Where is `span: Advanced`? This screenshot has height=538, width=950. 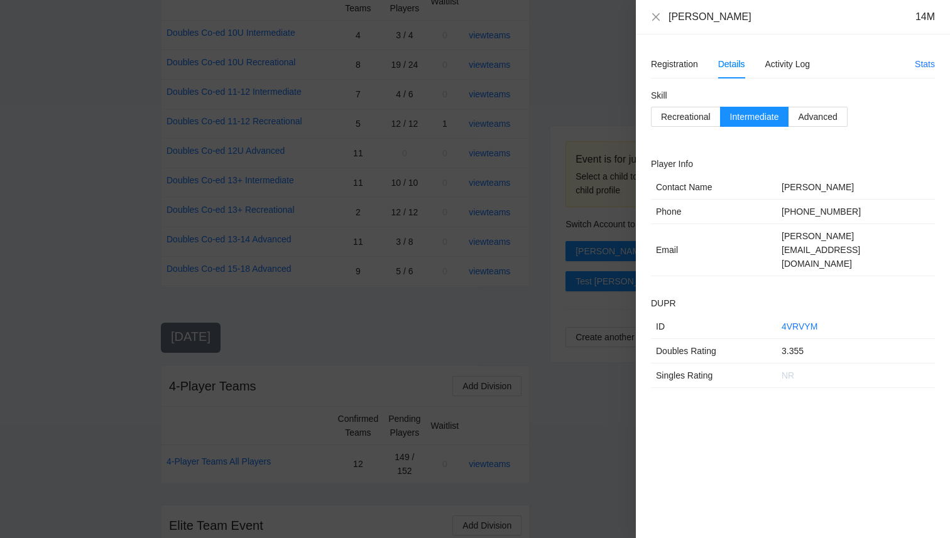
span: Advanced is located at coordinates (817, 117).